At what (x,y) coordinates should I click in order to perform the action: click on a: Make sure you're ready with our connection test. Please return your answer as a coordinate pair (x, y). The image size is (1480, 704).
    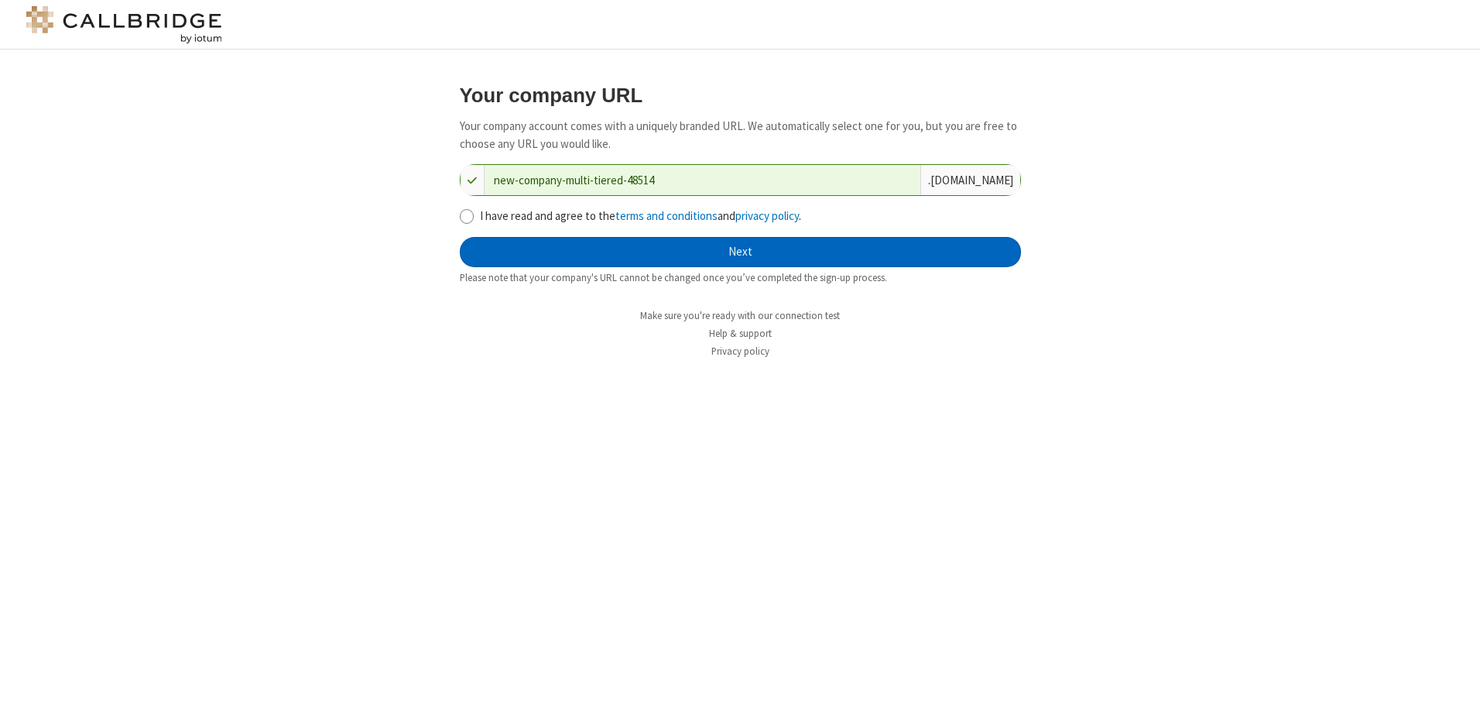
    Looking at the image, I should click on (740, 315).